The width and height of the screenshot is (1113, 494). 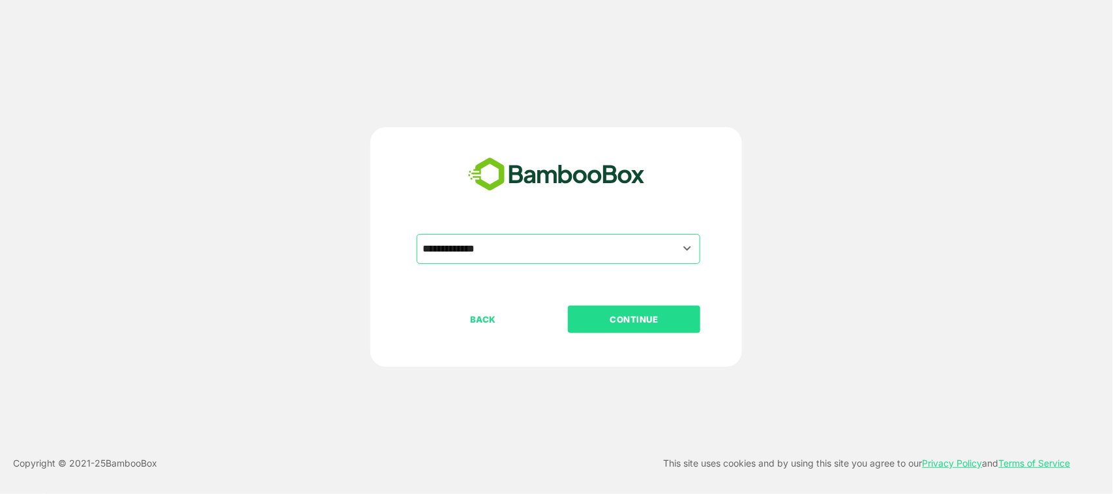 I want to click on a: Privacy Policy, so click(x=953, y=463).